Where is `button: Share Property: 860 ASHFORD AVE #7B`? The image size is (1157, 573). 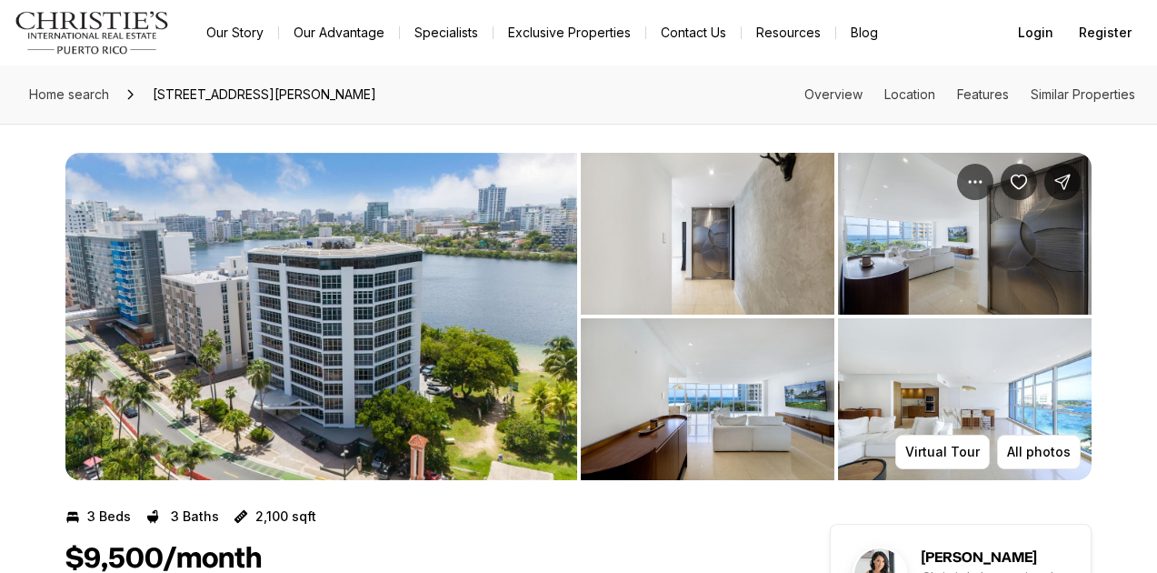 button: Share Property: 860 ASHFORD AVE #7B is located at coordinates (1063, 182).